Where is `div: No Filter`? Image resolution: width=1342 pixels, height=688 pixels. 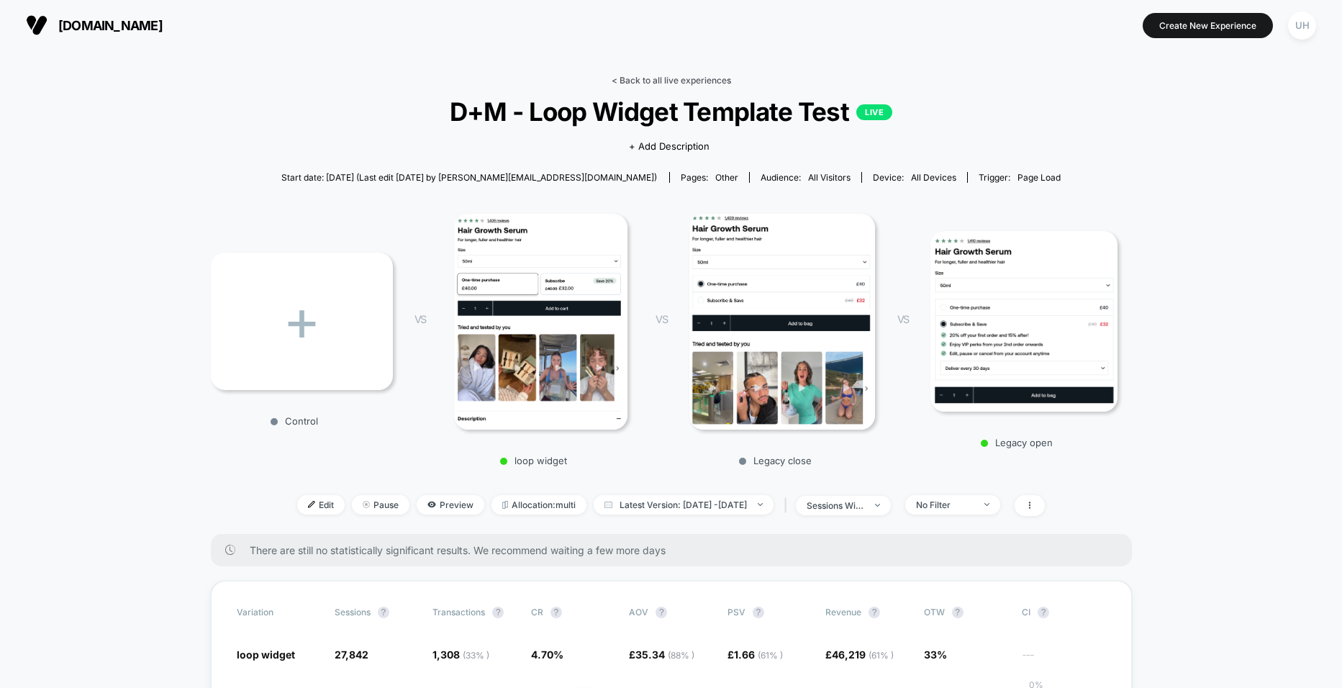 div: No Filter is located at coordinates (944, 504).